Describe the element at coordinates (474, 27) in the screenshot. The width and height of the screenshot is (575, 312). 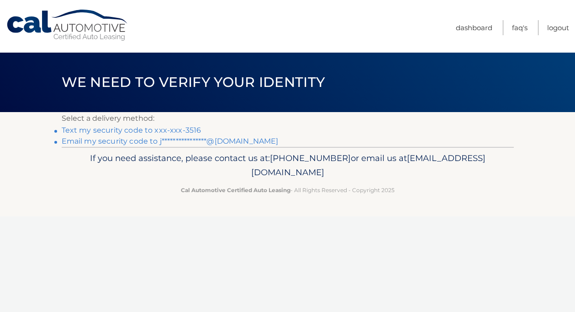
I see `a: Dashboard` at that location.